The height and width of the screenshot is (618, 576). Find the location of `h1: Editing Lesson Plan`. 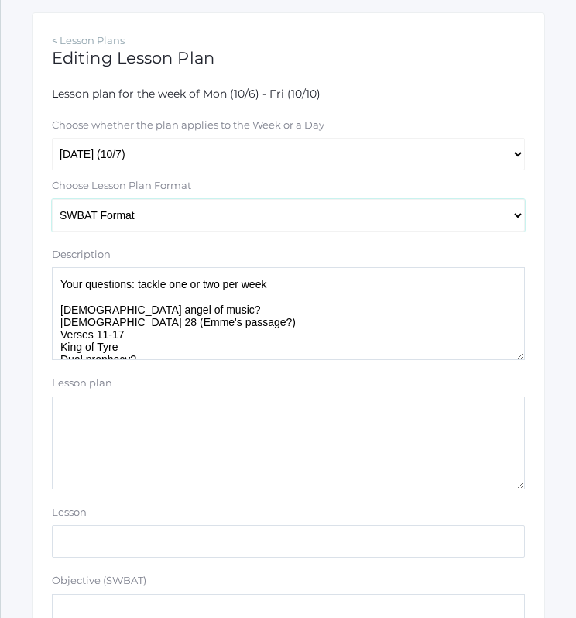

h1: Editing Lesson Plan is located at coordinates (288, 57).